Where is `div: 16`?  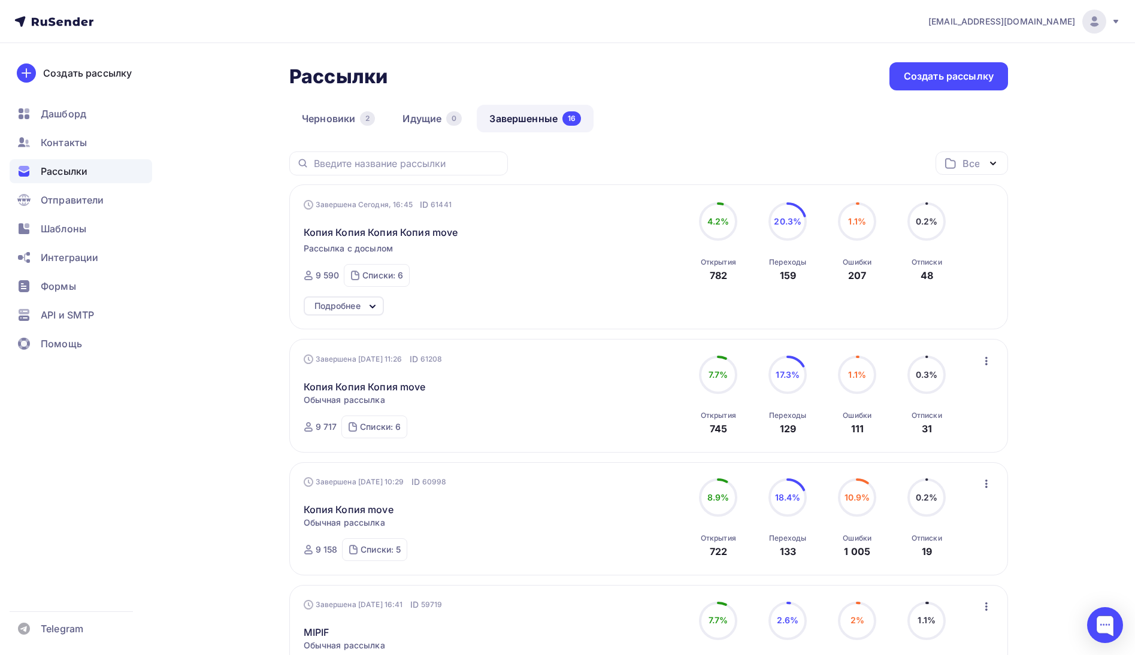
div: 16 is located at coordinates (571, 119).